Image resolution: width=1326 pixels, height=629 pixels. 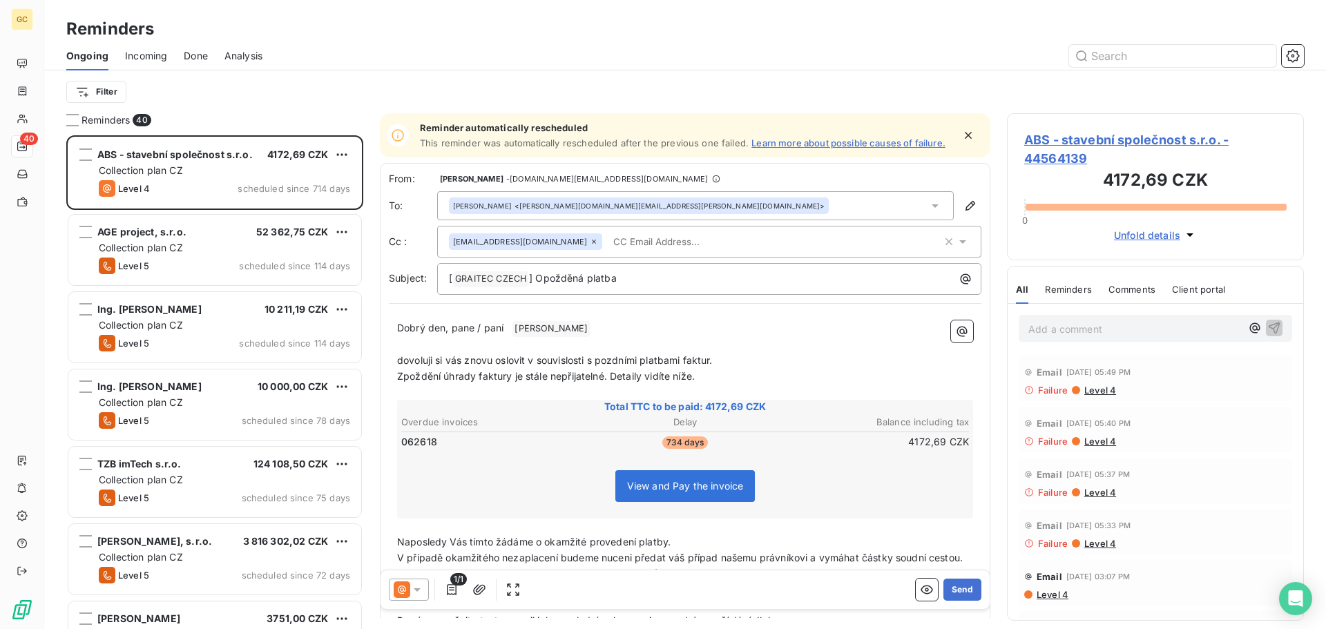 I want to click on span: Client portal, so click(x=1199, y=289).